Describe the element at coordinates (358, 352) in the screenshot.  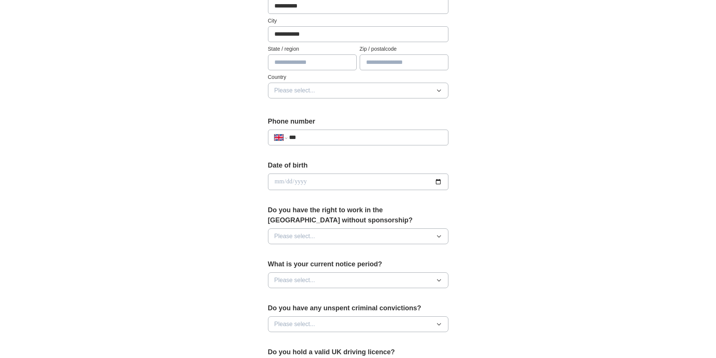
I see `label: Do you hold a valid UK driving licence?` at that location.